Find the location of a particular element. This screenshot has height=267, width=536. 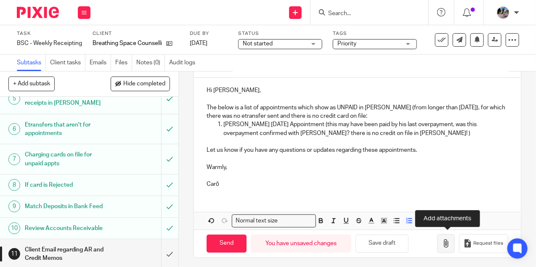

div: 6 is located at coordinates (14, 129).